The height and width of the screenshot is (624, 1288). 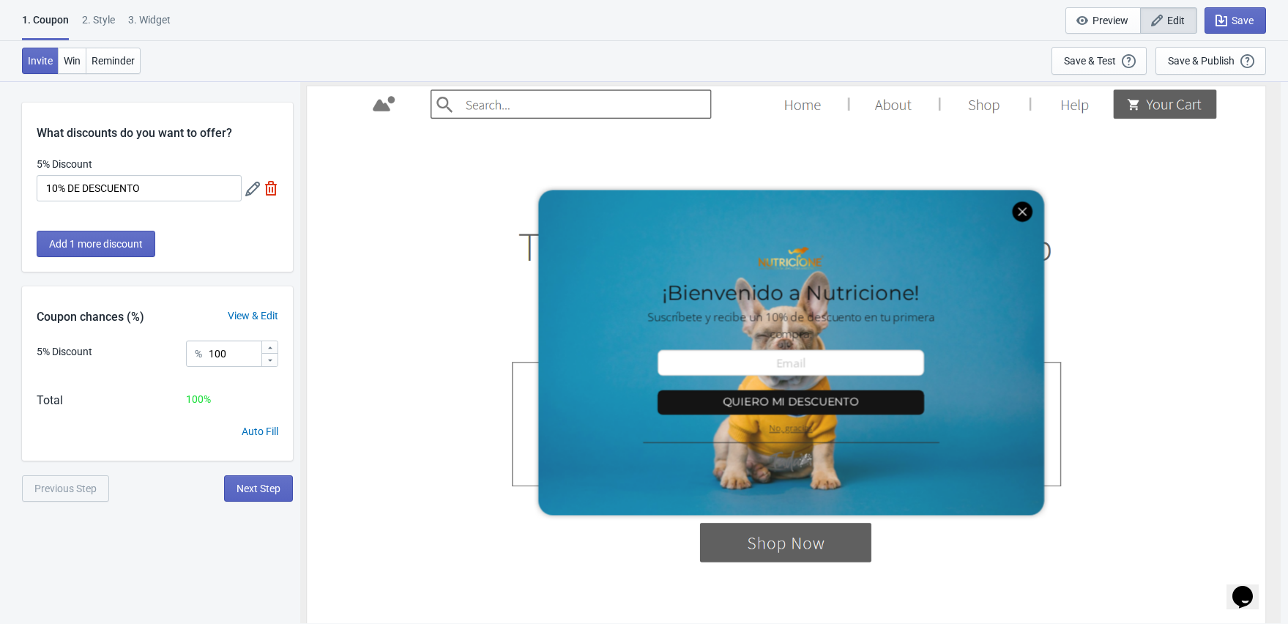 I want to click on div: 5% Discount, so click(x=64, y=351).